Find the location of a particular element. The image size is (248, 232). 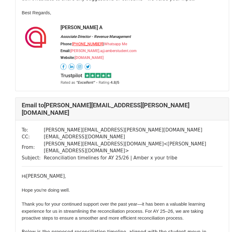

img: ADKq_NaVs2uw84pzU8d6AMpqFKCJUmHAONZExiM6W8DILnxA0eG78PVZVmaNmsh-JrK-nYEA6J8J9OwUzA8wm3P4Oj4ttlQ1a... is located at coordinates (80, 67).